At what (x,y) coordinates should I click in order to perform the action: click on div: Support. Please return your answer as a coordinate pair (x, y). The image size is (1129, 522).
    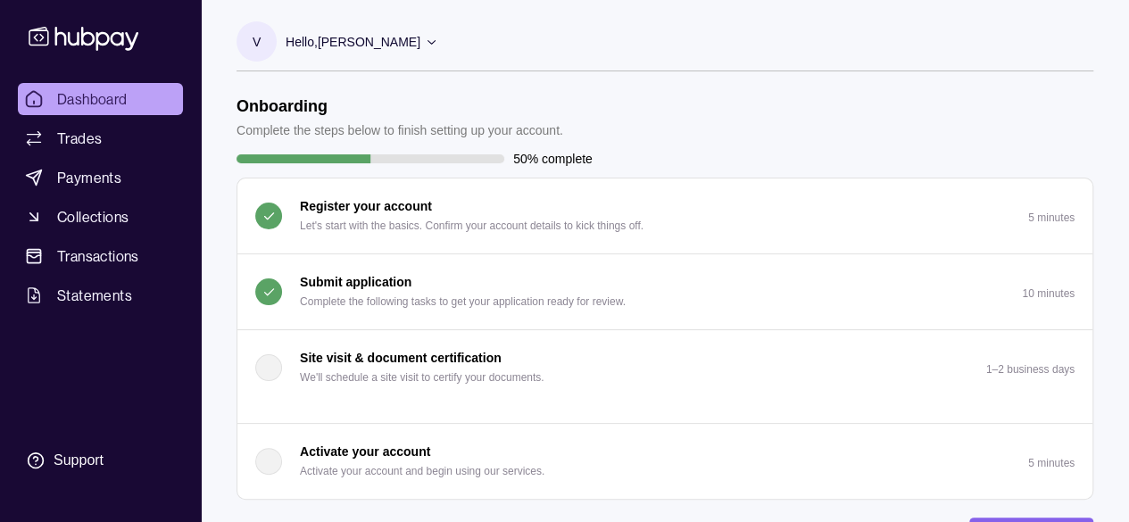
    Looking at the image, I should click on (79, 461).